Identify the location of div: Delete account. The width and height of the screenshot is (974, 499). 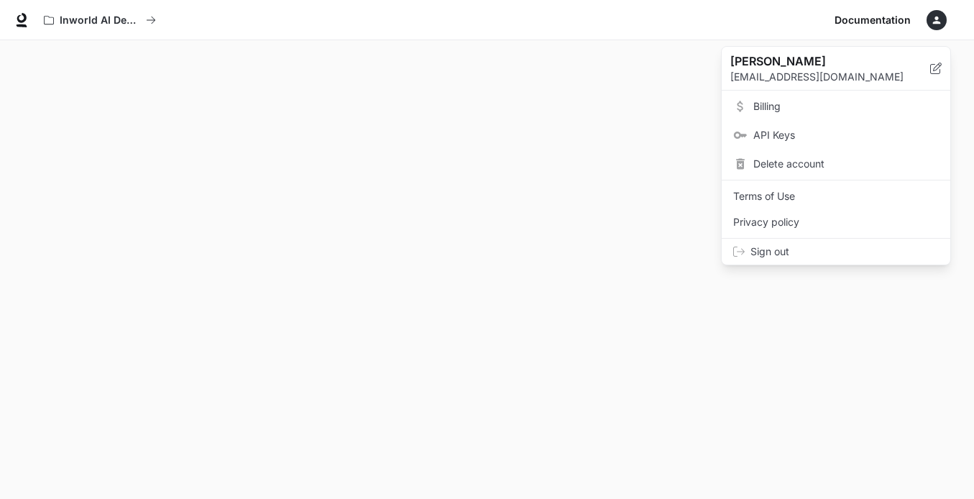
(836, 164).